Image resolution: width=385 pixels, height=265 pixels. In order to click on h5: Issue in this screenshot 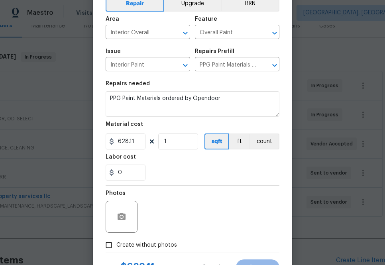, I will do `click(113, 51)`.